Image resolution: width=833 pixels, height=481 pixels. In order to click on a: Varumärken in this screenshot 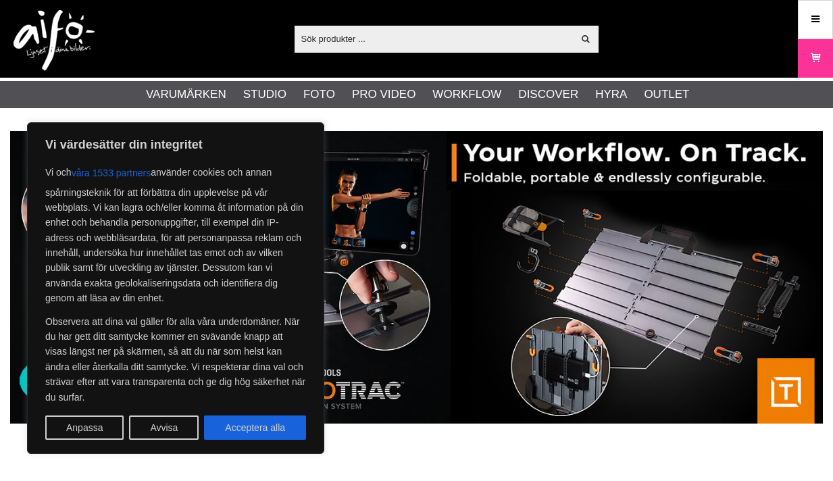, I will do `click(186, 95)`.